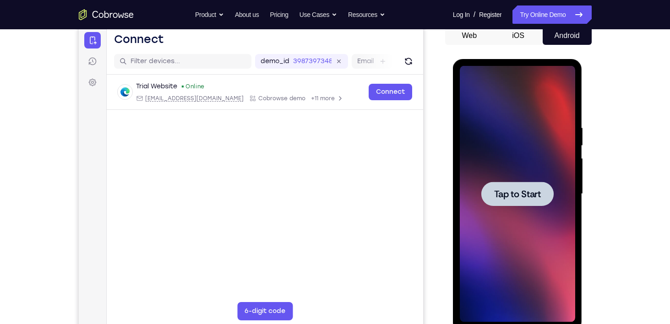 Image resolution: width=670 pixels, height=324 pixels. Describe the element at coordinates (14, 56) in the screenshot. I see `a: Settings` at that location.